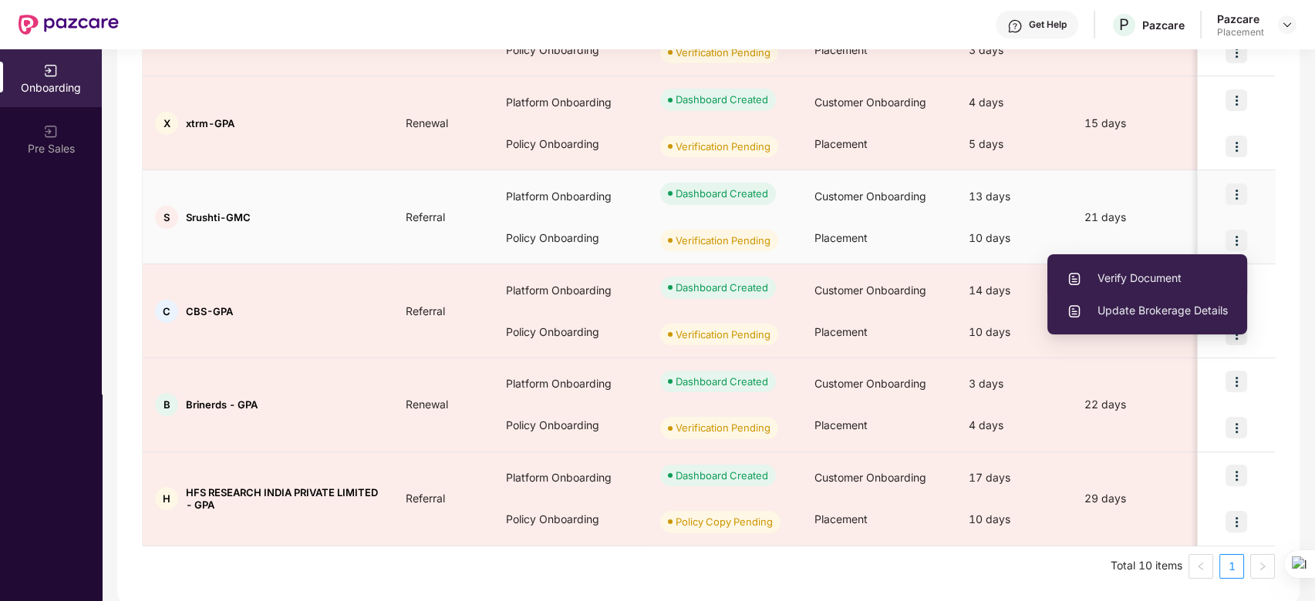 The height and width of the screenshot is (601, 1315). Describe the element at coordinates (167, 499) in the screenshot. I see `div: H` at that location.